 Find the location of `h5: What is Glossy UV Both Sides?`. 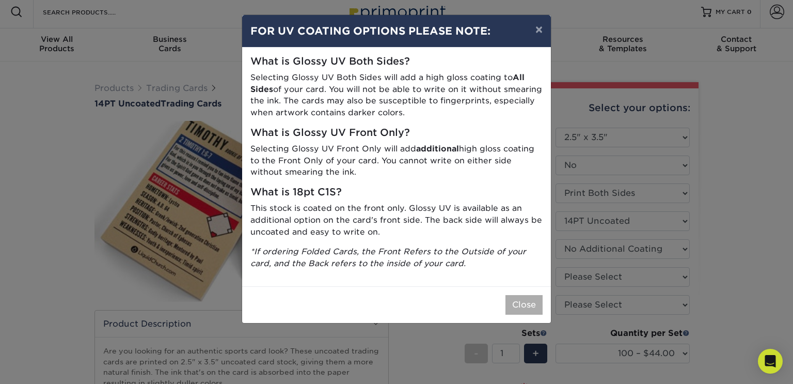

h5: What is Glossy UV Both Sides? is located at coordinates (397, 61).